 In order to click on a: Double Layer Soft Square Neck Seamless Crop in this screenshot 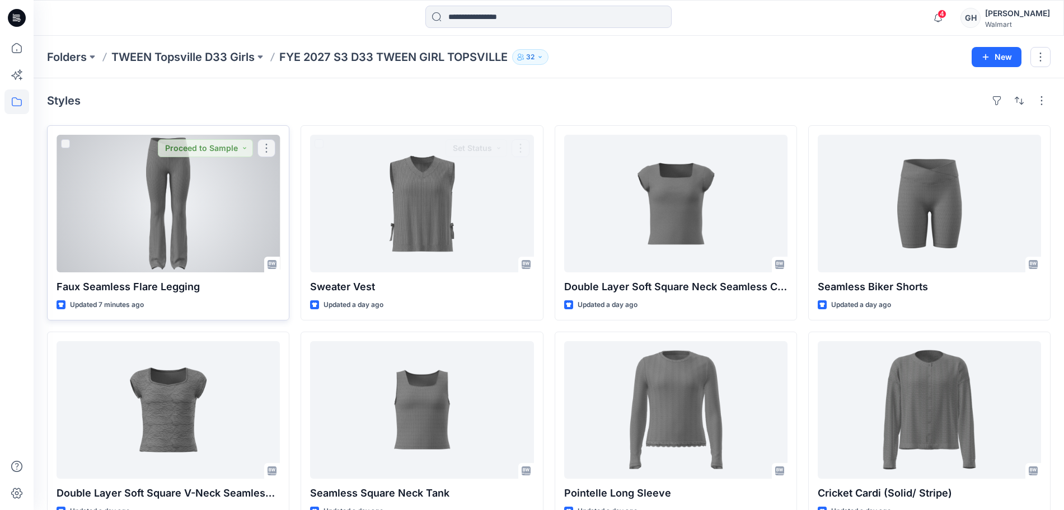, I will do `click(675, 204)`.